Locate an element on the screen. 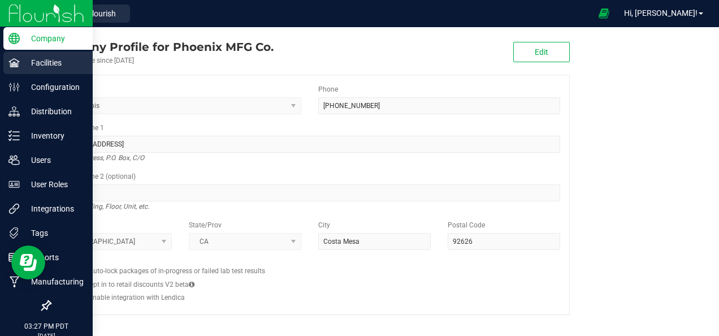 The width and height of the screenshot is (719, 336). inline-svg: Facilities is located at coordinates (14, 63).